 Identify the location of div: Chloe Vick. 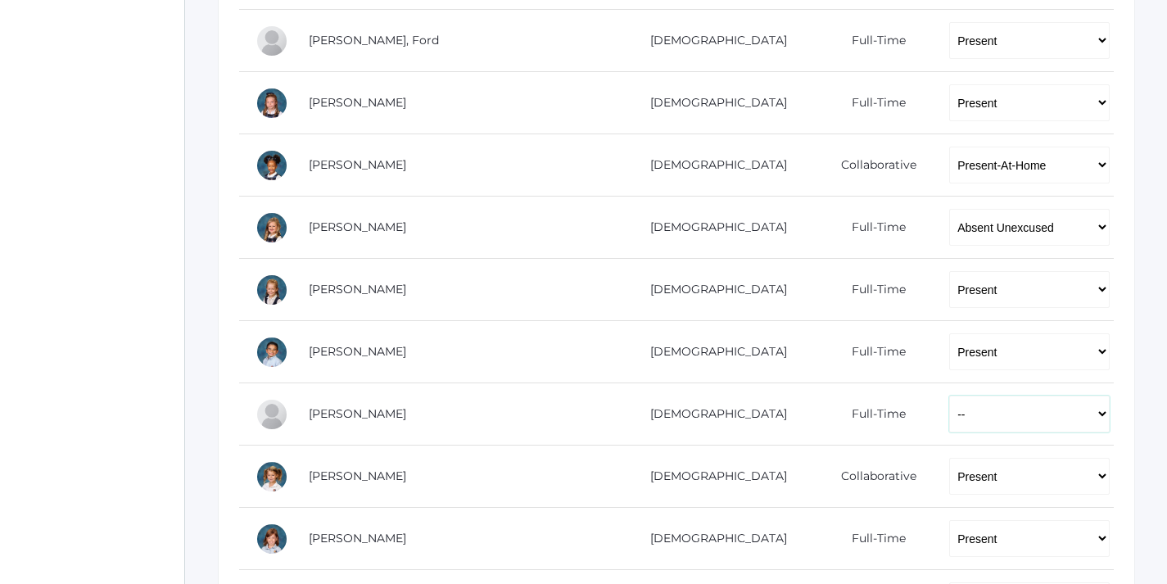
(272, 539).